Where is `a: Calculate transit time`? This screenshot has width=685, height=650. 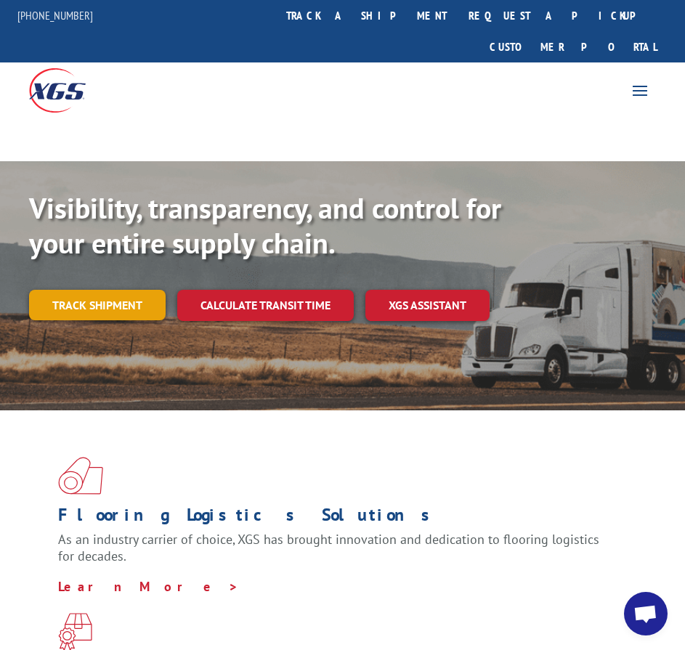
a: Calculate transit time is located at coordinates (265, 305).